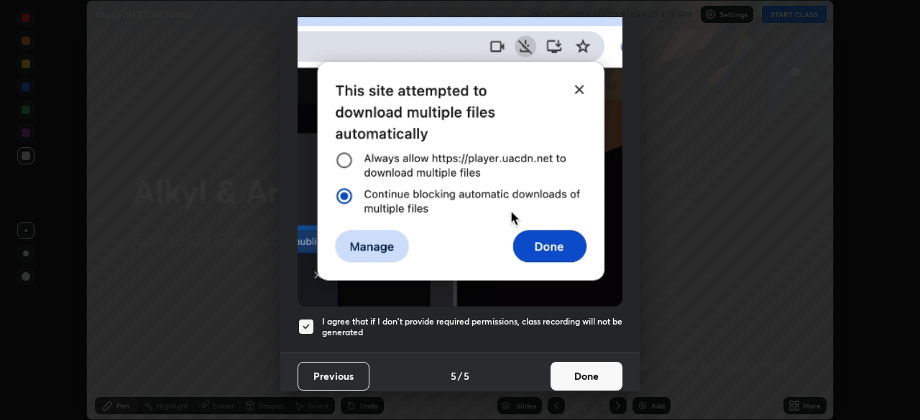  Describe the element at coordinates (472, 327) in the screenshot. I see `h5: I agree that if I don't provide required permissions, class recording will not be generated` at that location.